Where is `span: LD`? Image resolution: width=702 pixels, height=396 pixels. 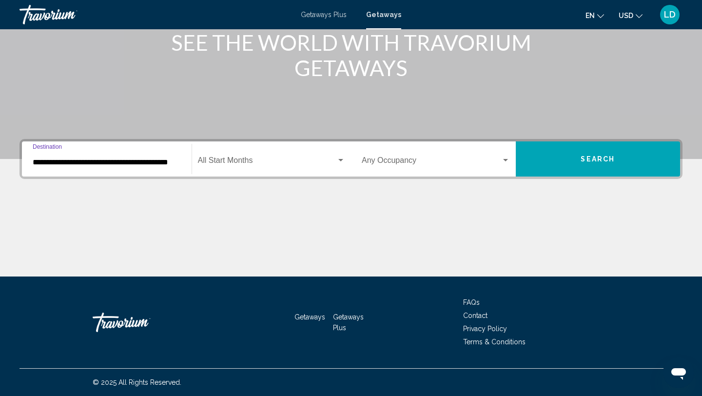
span: LD is located at coordinates (670, 15).